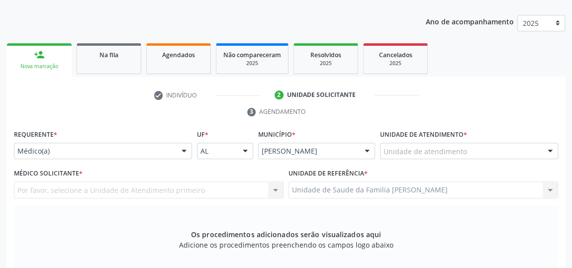 The width and height of the screenshot is (572, 268). What do you see at coordinates (39, 66) in the screenshot?
I see `div: Nova marcação` at bounding box center [39, 66].